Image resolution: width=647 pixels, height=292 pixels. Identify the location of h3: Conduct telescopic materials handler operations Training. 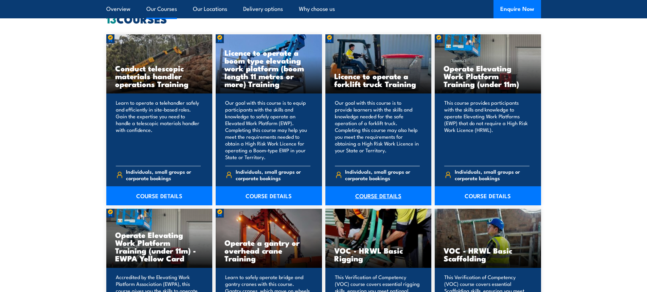
(159, 76).